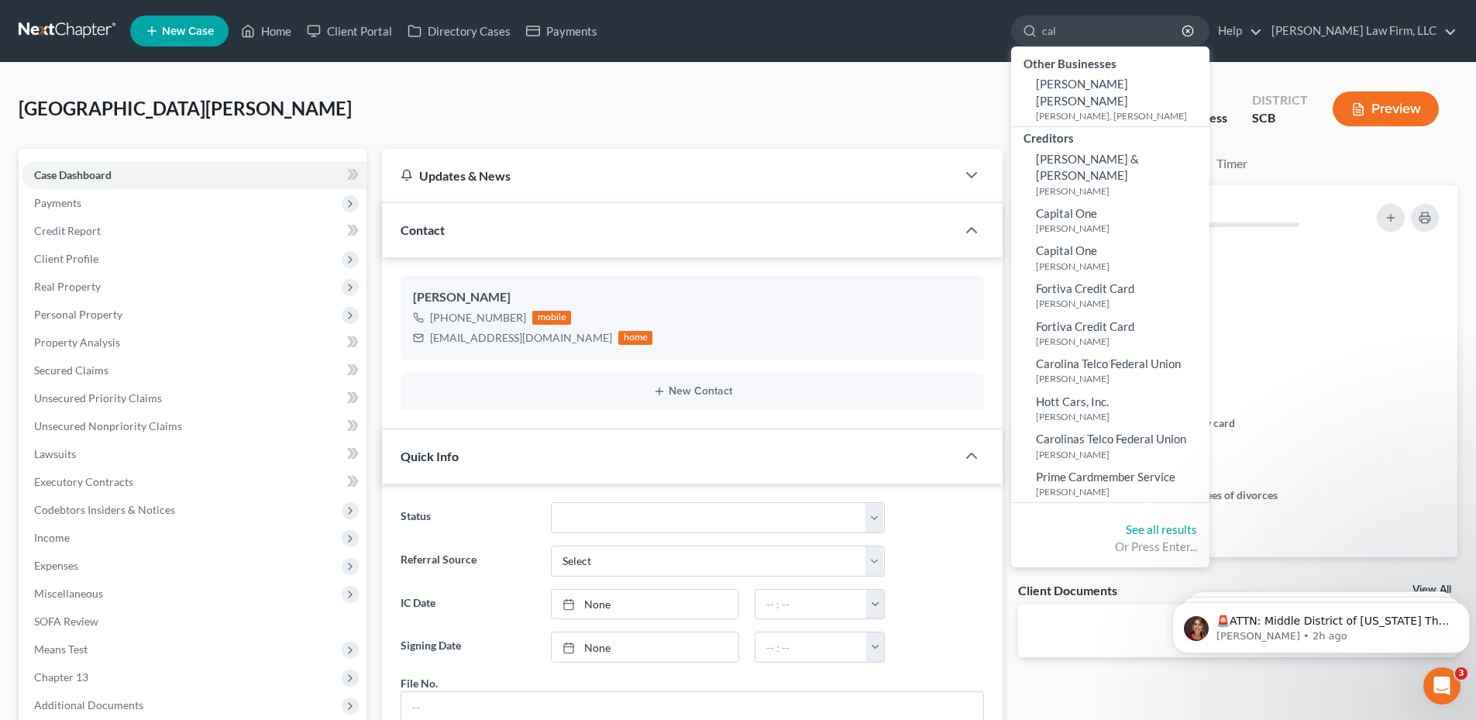 The width and height of the screenshot is (1476, 720). I want to click on label: IC Date, so click(467, 604).